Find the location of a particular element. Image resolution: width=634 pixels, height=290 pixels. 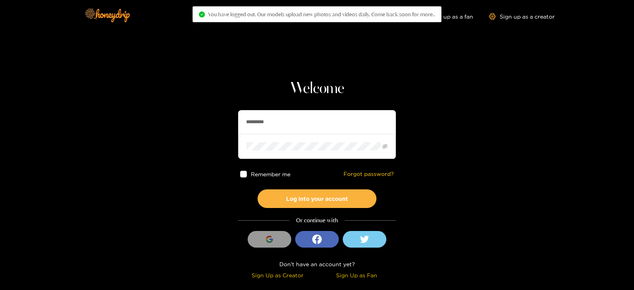

span: eye-invisible is located at coordinates (385, 146).